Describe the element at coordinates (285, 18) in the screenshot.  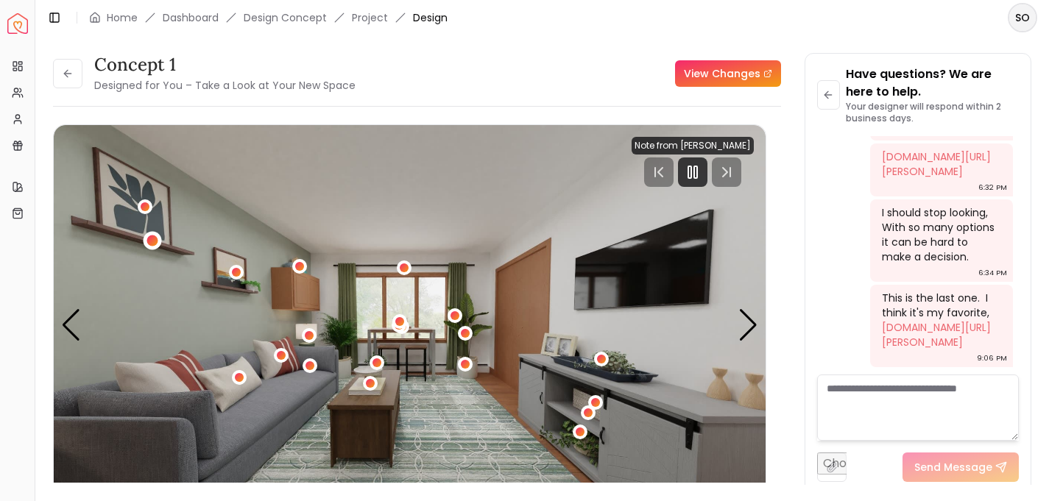
I see `li: Design Concept` at that location.